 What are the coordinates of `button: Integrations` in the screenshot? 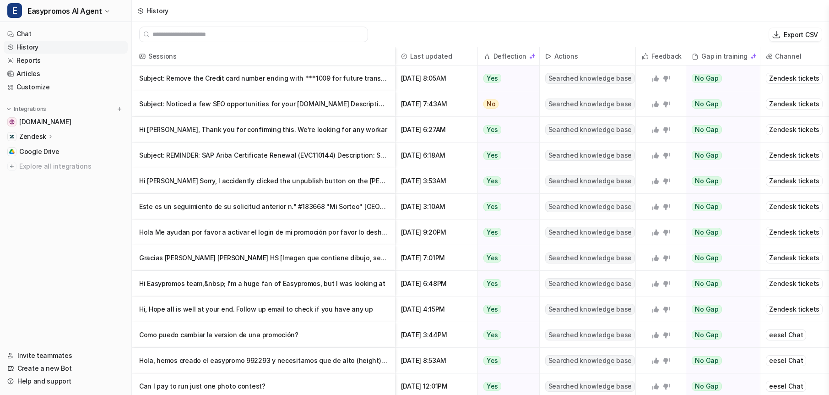 It's located at (26, 109).